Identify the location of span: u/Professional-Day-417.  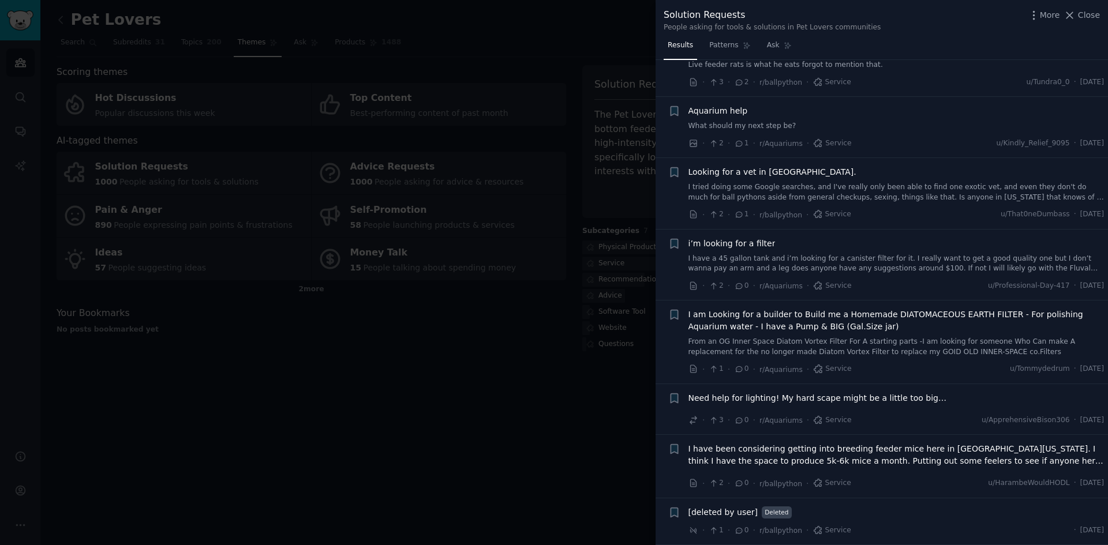
(1029, 286).